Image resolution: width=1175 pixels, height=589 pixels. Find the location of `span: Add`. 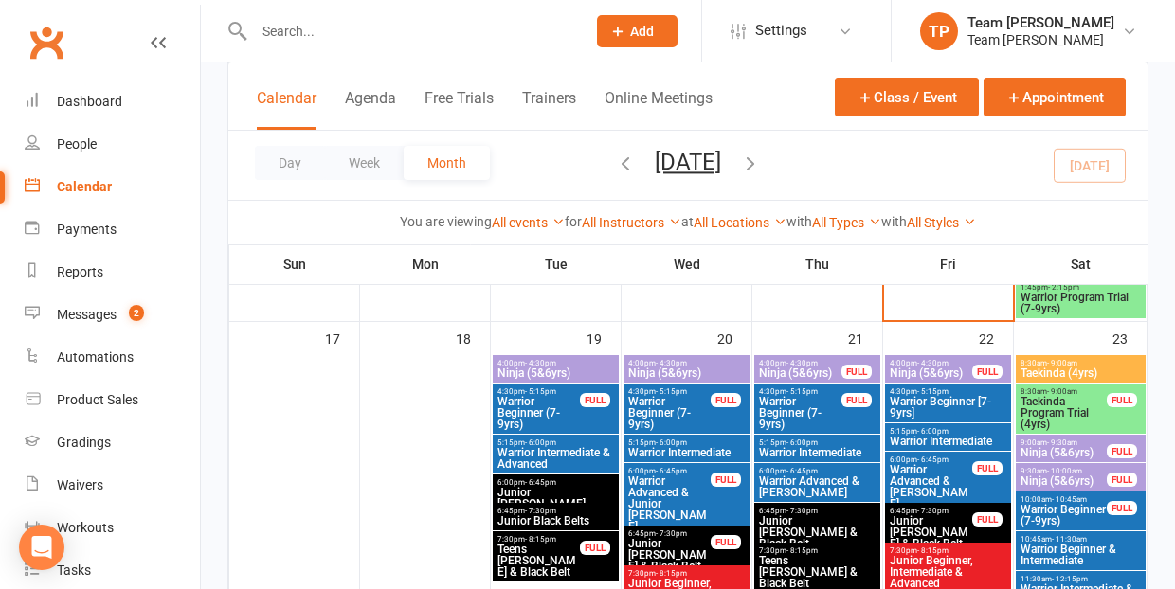

span: Add is located at coordinates (642, 31).